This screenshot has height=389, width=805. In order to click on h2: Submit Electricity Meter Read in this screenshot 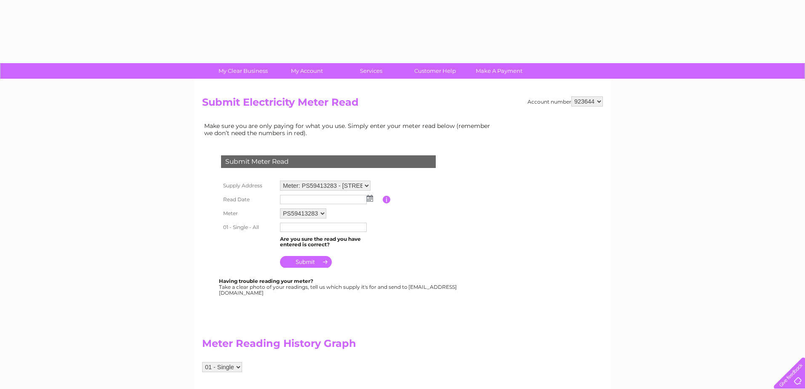, I will do `click(403, 104)`.